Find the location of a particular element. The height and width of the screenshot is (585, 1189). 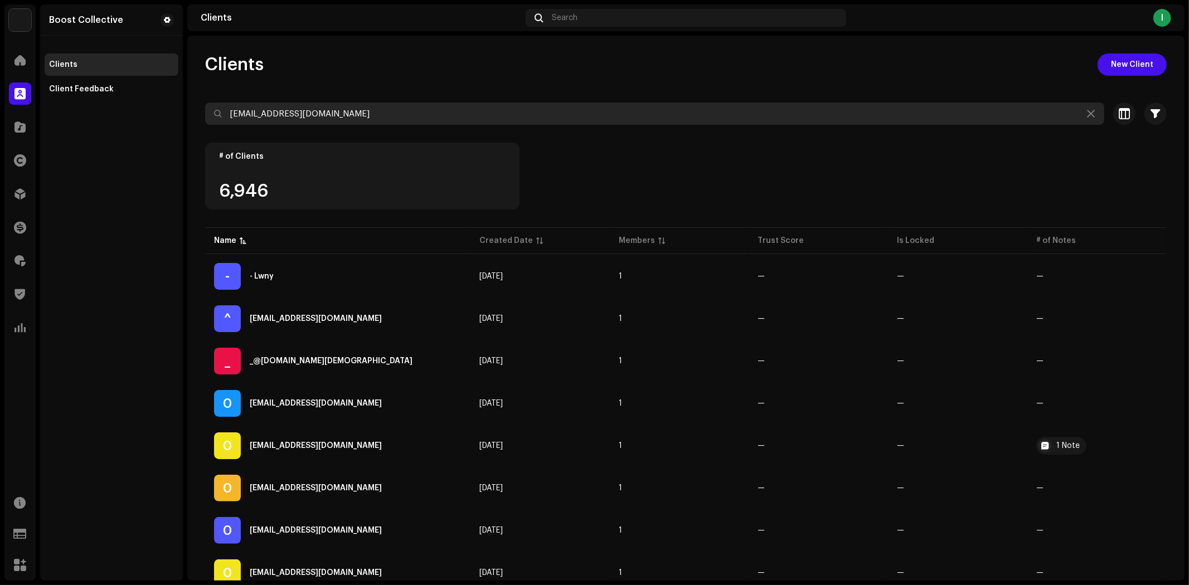

div: 00k.edm@gmail.com is located at coordinates (315, 488).